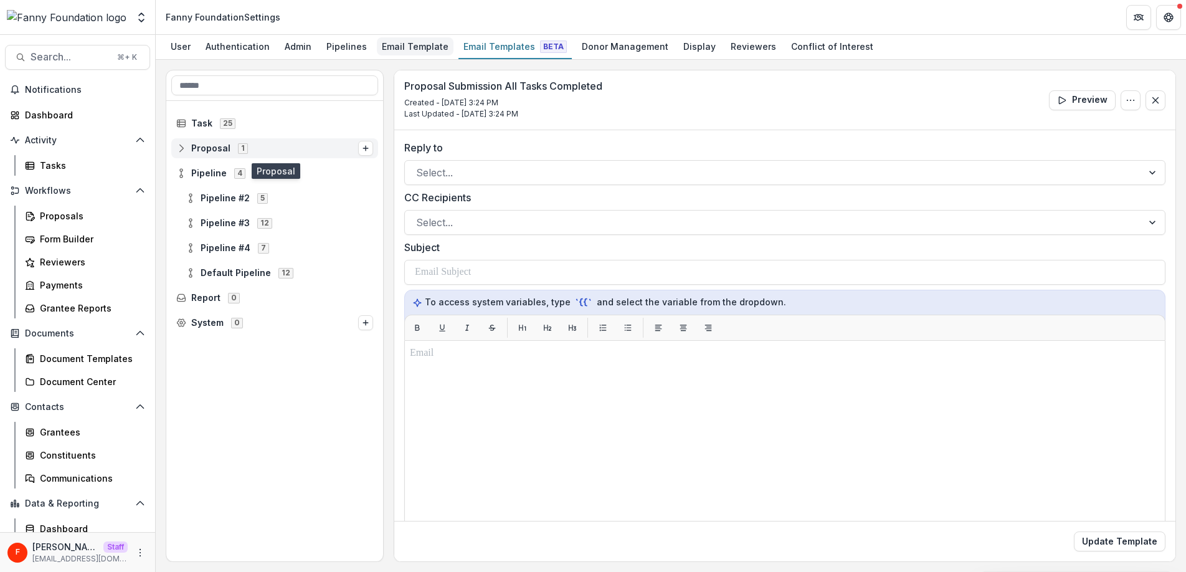 This screenshot has width=1186, height=572. What do you see at coordinates (573, 328) in the screenshot?
I see `button: H3` at bounding box center [573, 328].